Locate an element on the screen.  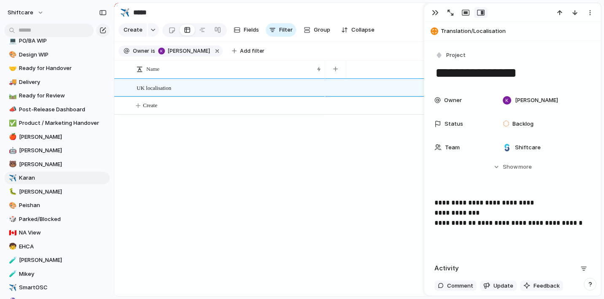
div: 🎲Parked/Blocked is located at coordinates (57, 219).